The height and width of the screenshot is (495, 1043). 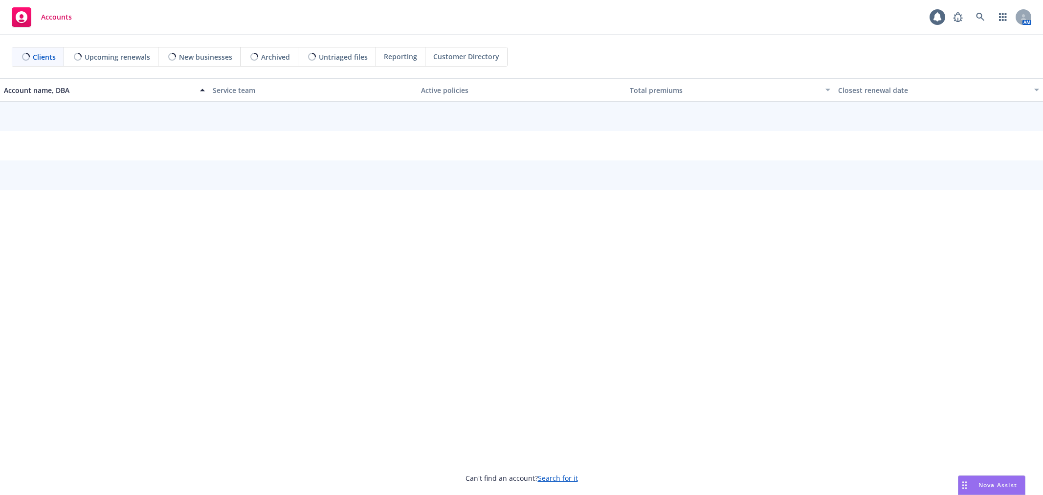 What do you see at coordinates (980, 17) in the screenshot?
I see `a: Search` at bounding box center [980, 17].